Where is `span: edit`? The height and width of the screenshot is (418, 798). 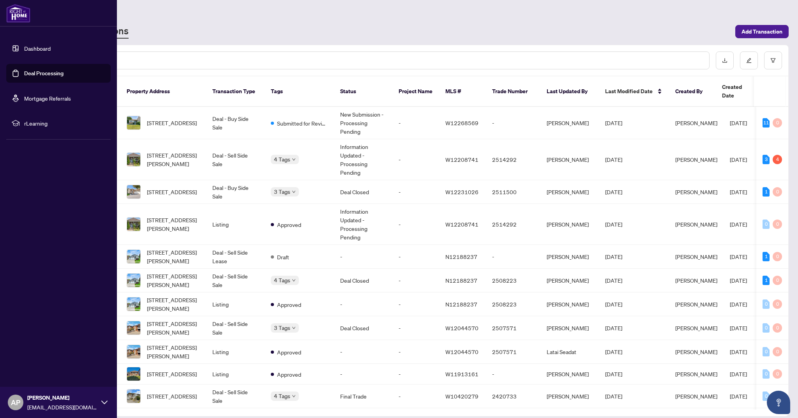
span: edit is located at coordinates (749, 60).